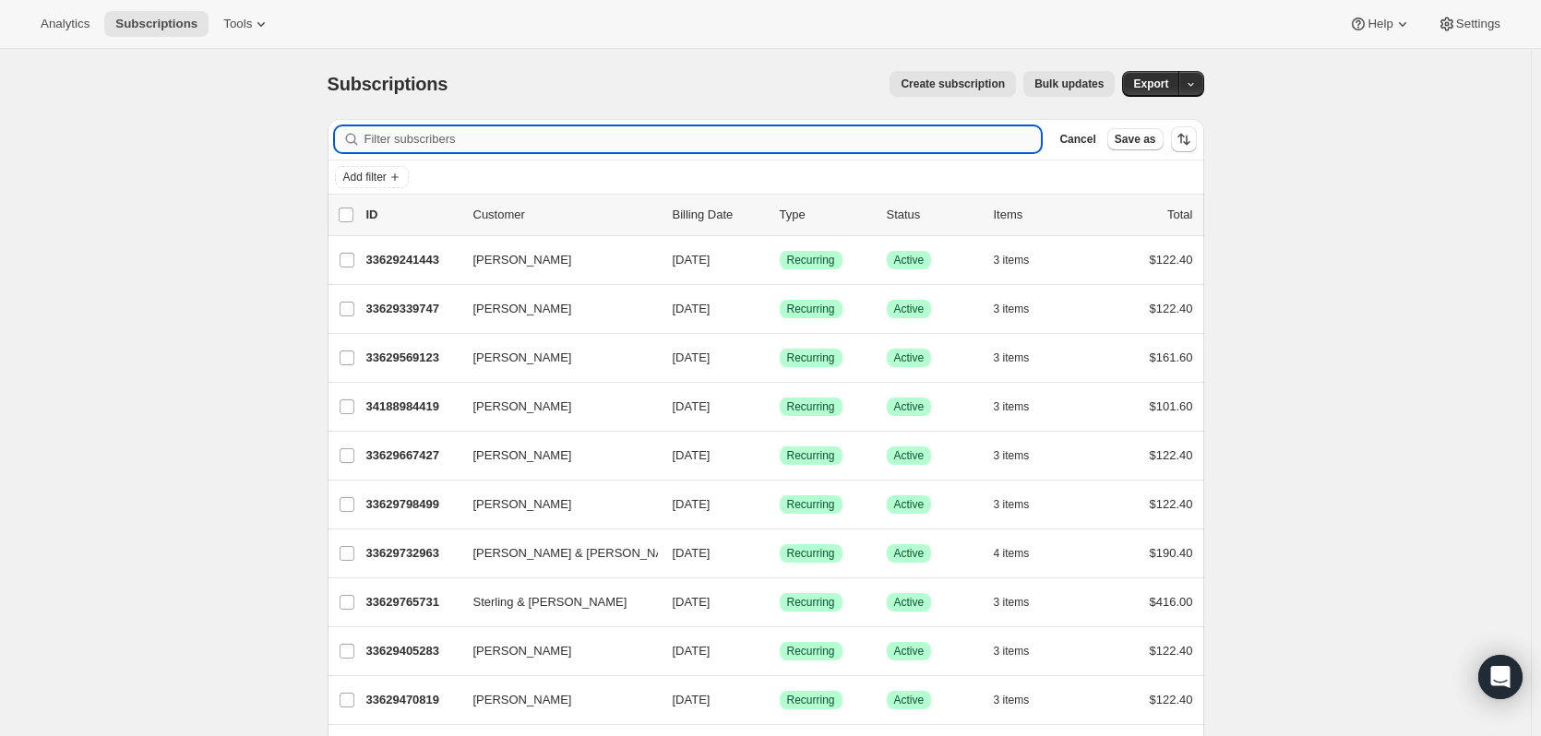  Describe the element at coordinates (412, 700) in the screenshot. I see `p: 33629470819` at that location.